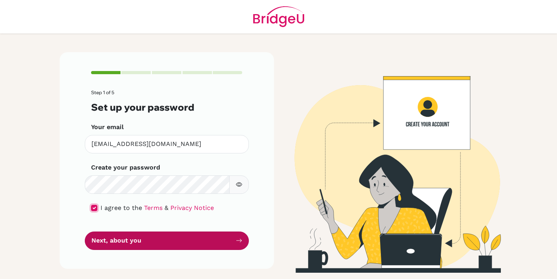 The image size is (557, 279). Describe the element at coordinates (167, 107) in the screenshot. I see `h3: Set up your password` at that location.